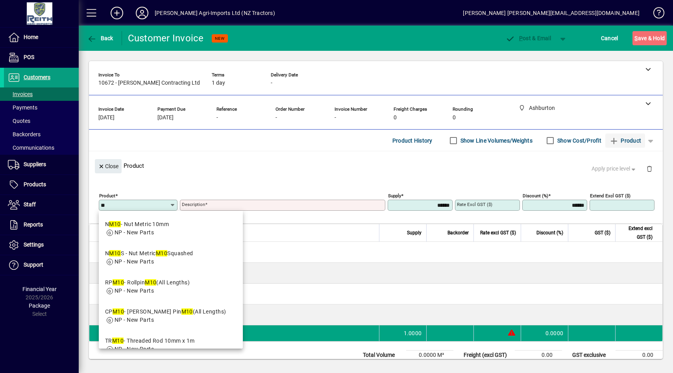 The image size is (673, 373). I want to click on a: Staff, so click(41, 205).